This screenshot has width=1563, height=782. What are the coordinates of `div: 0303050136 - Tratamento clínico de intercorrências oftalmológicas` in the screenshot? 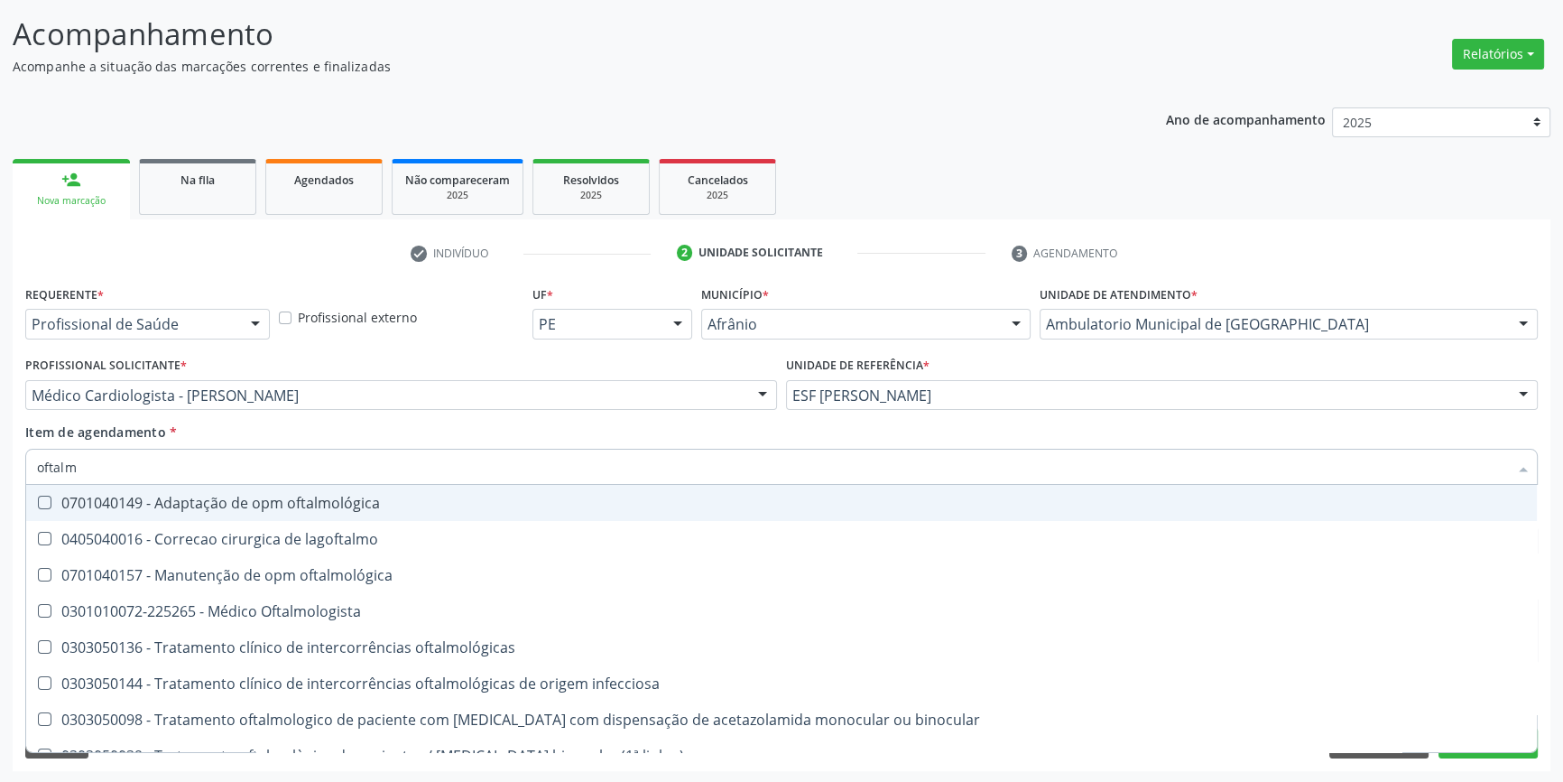 It's located at (782, 647).